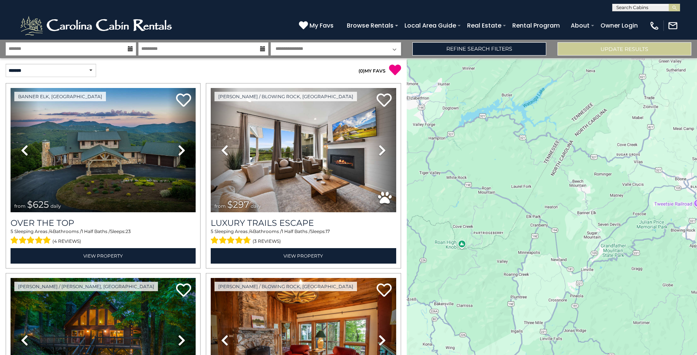 The height and width of the screenshot is (355, 697). Describe the element at coordinates (67, 241) in the screenshot. I see `span: (4 reviews)` at that location.